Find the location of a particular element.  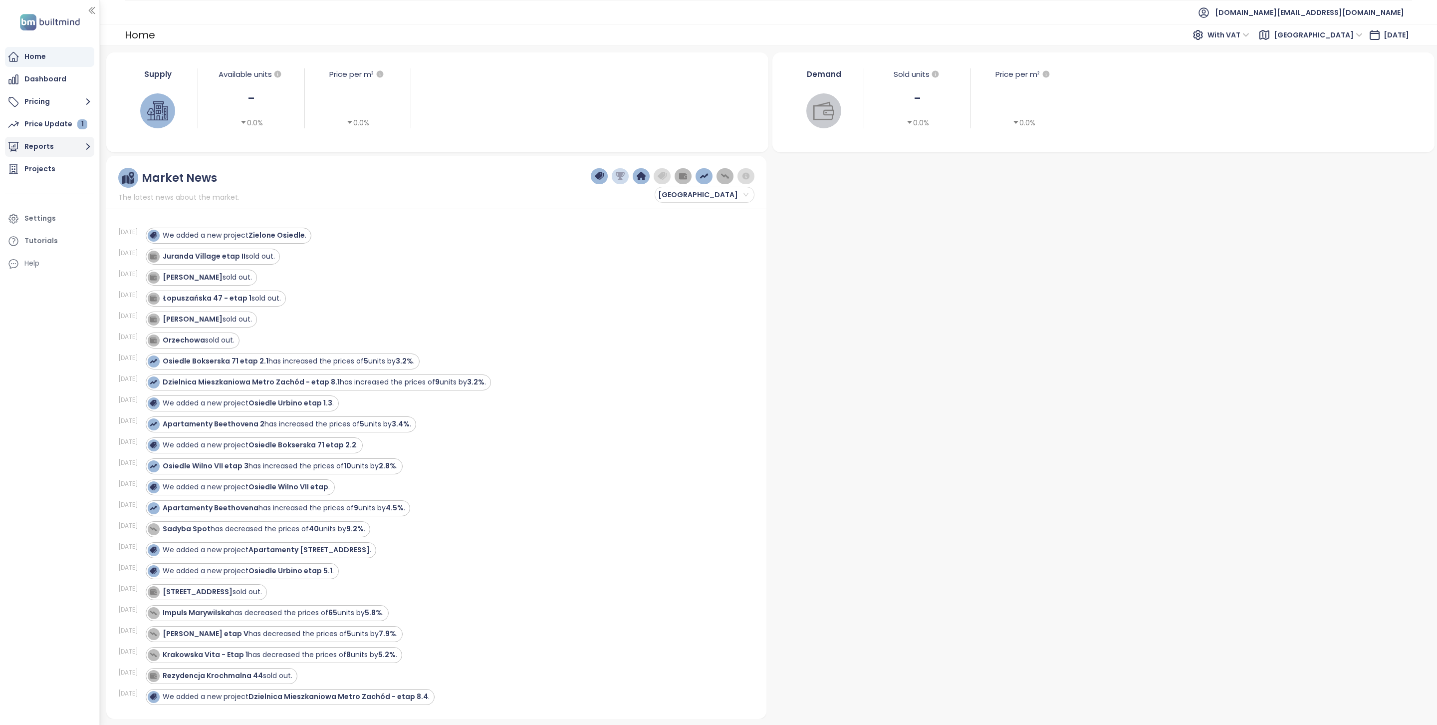

div: has decreased the prices of units by . is located at coordinates (280, 633).